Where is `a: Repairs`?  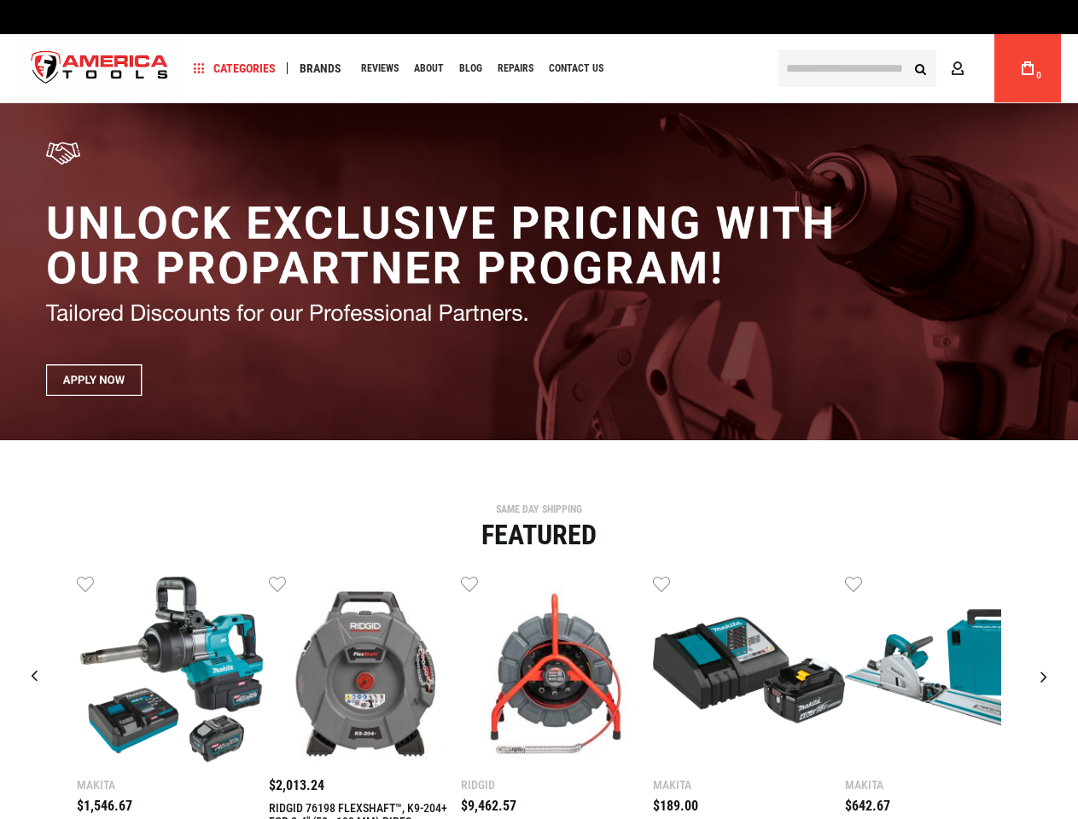 a: Repairs is located at coordinates (515, 68).